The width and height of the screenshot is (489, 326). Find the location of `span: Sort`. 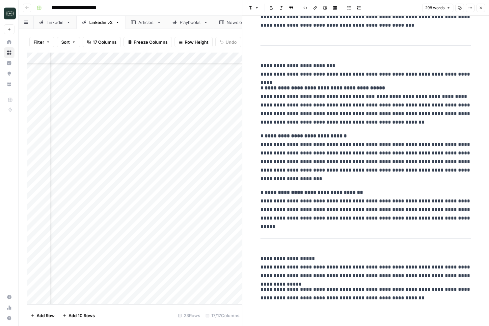

span: Sort is located at coordinates (65, 42).